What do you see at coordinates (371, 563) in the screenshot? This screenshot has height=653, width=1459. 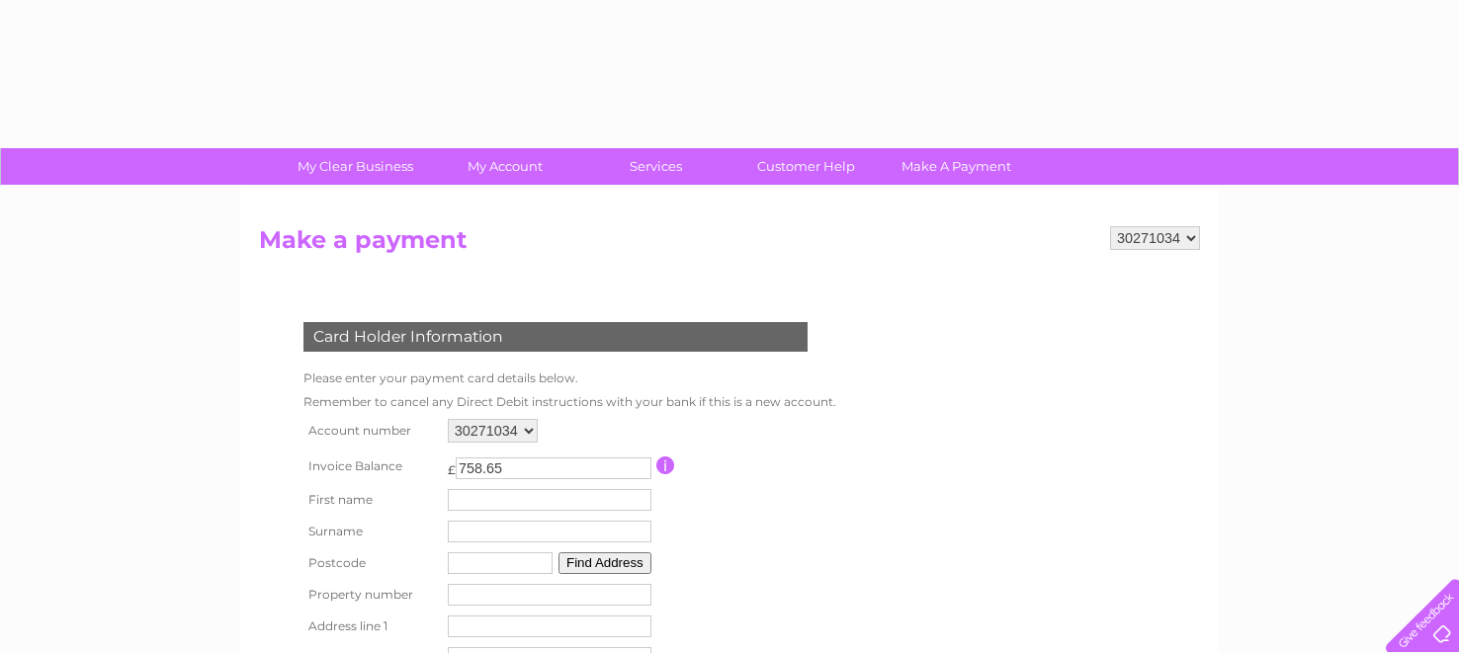 I see `th: Postcode` at bounding box center [371, 563].